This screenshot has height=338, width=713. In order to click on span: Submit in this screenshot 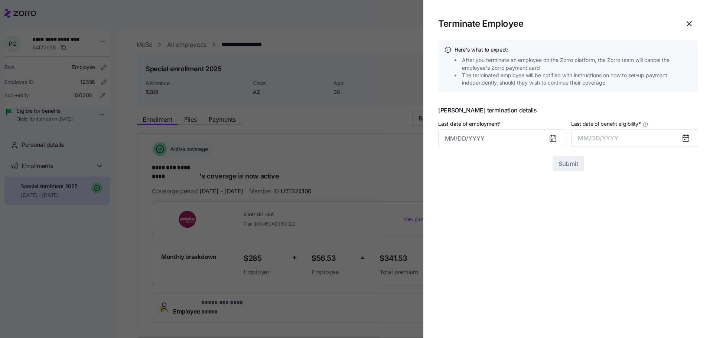, I will do `click(568, 164)`.